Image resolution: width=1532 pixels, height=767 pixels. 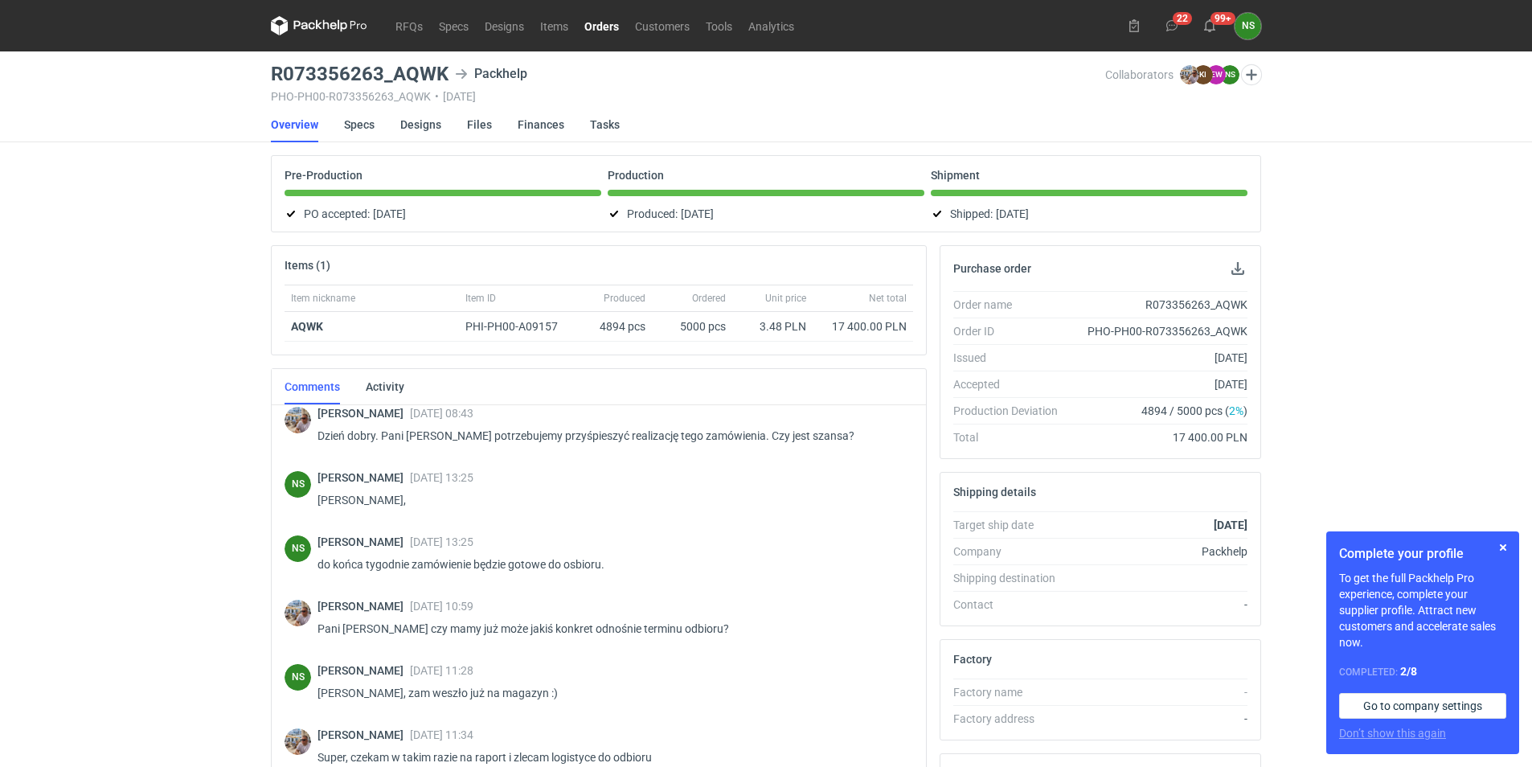 What do you see at coordinates (709, 298) in the screenshot?
I see `span: Ordered` at bounding box center [709, 298].